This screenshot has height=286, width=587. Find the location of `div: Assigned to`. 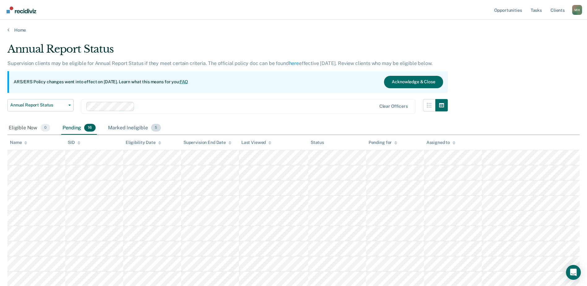

div: Assigned to is located at coordinates (441, 142).